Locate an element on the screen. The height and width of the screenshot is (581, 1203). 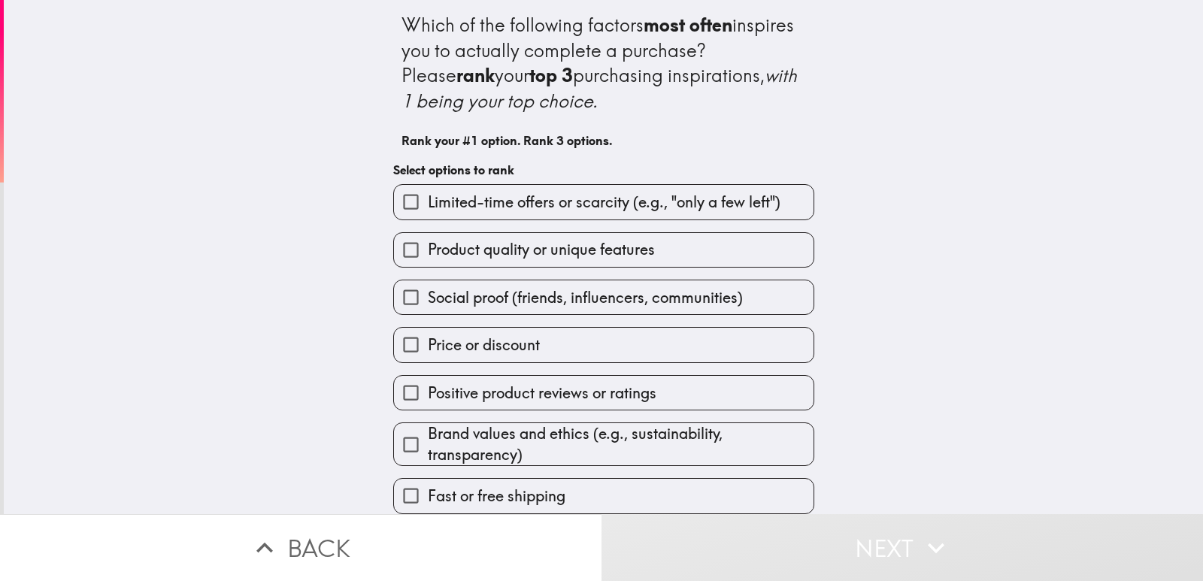
span: Price or discount is located at coordinates (484, 345).